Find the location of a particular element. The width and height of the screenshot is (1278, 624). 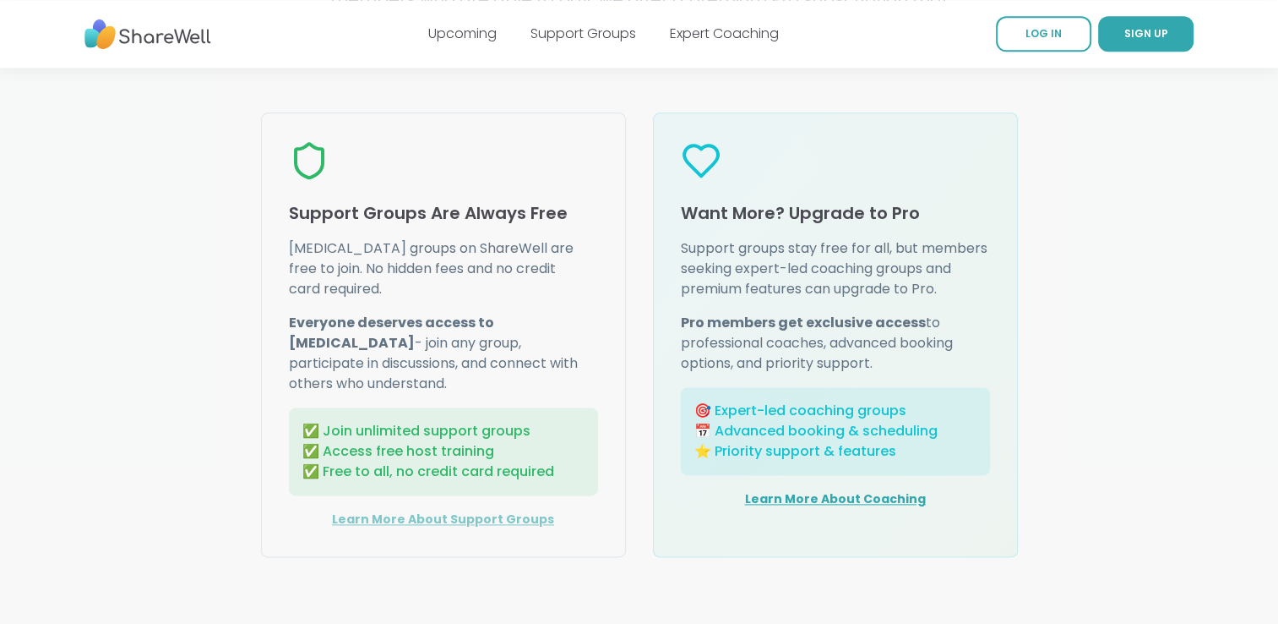

img: ShareWell Nav Logo is located at coordinates (148, 34).